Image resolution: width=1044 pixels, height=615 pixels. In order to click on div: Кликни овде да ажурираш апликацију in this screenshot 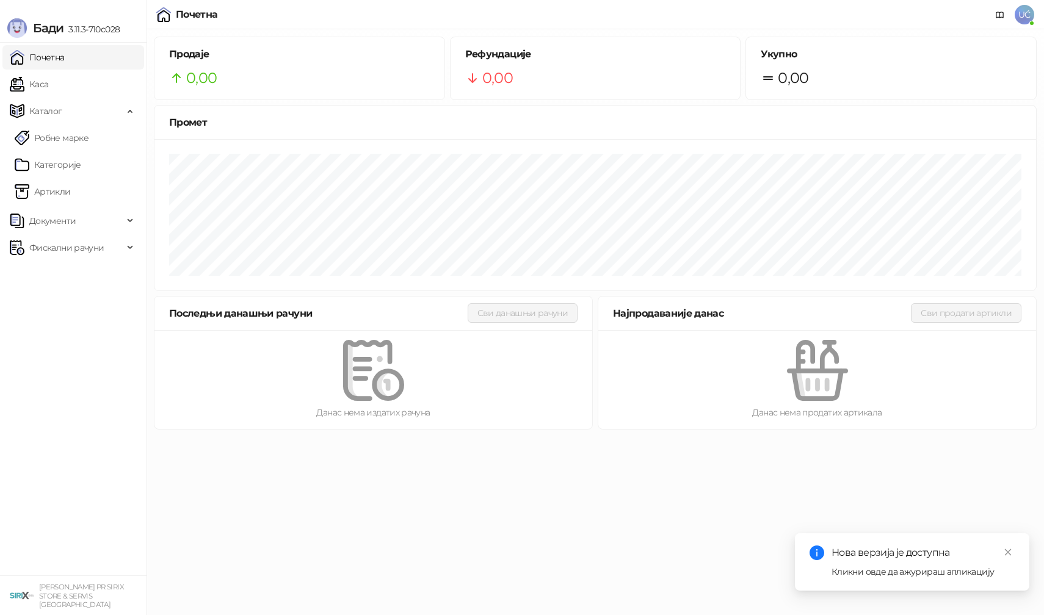, I will do `click(923, 572)`.